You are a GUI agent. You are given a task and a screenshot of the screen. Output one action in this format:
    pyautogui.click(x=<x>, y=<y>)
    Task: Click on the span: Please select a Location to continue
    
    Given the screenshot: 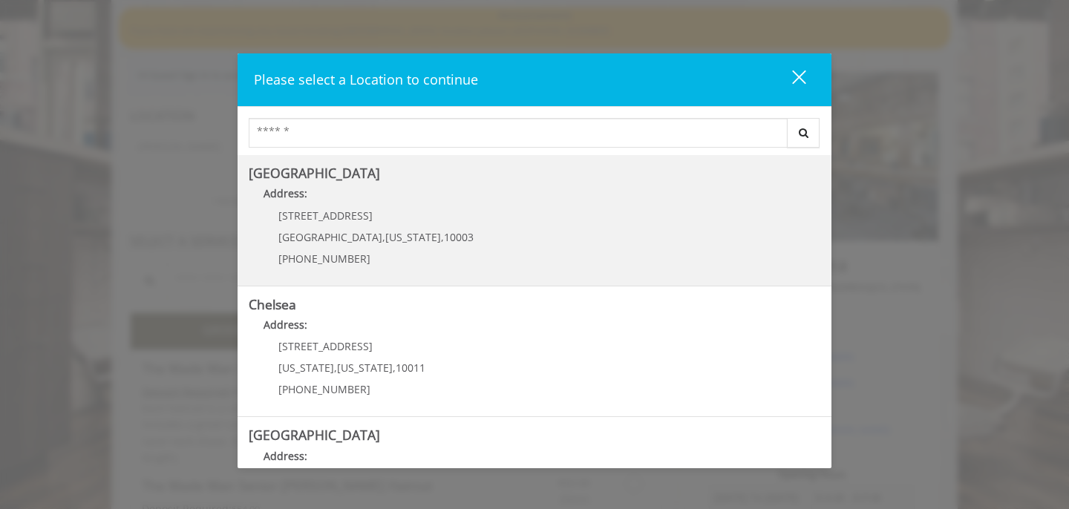 What is the action you would take?
    pyautogui.click(x=366, y=79)
    